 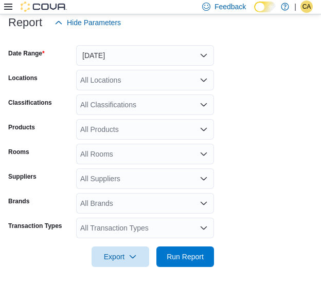 What do you see at coordinates (35, 226) in the screenshot?
I see `label: Transaction Types` at bounding box center [35, 226].